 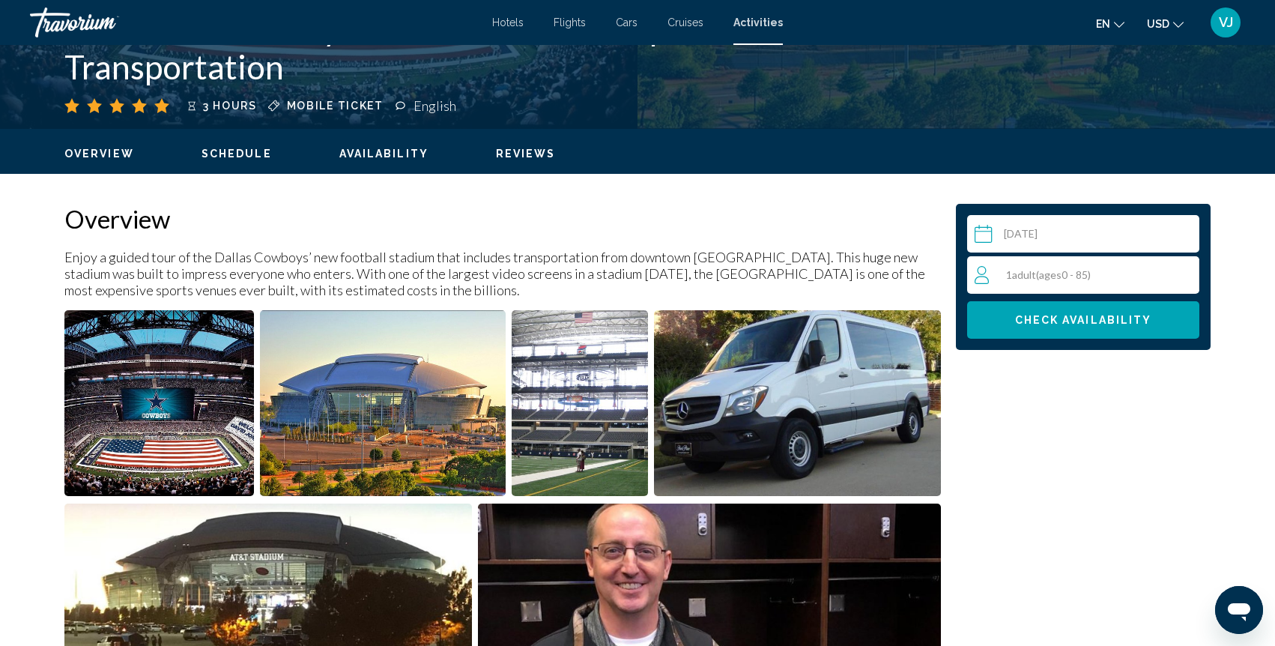 What do you see at coordinates (503, 219) in the screenshot?
I see `h2: Overview` at bounding box center [503, 219].